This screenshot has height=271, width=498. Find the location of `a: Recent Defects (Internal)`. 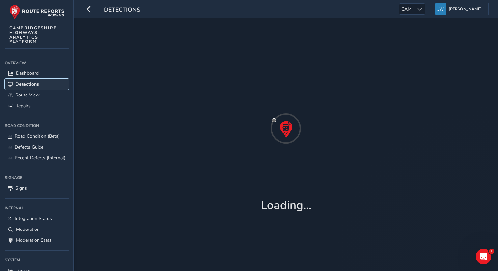

a: Recent Defects (Internal) is located at coordinates (37, 158).